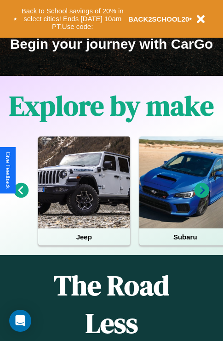 The image size is (223, 341). What do you see at coordinates (8, 170) in the screenshot?
I see `div: Give Feedback` at bounding box center [8, 170].